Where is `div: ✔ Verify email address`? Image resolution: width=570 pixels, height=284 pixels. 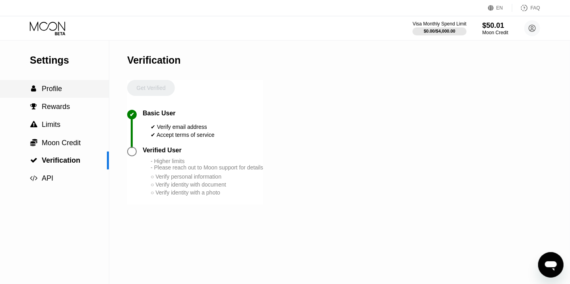
div: ✔ Verify email address is located at coordinates (182, 127).